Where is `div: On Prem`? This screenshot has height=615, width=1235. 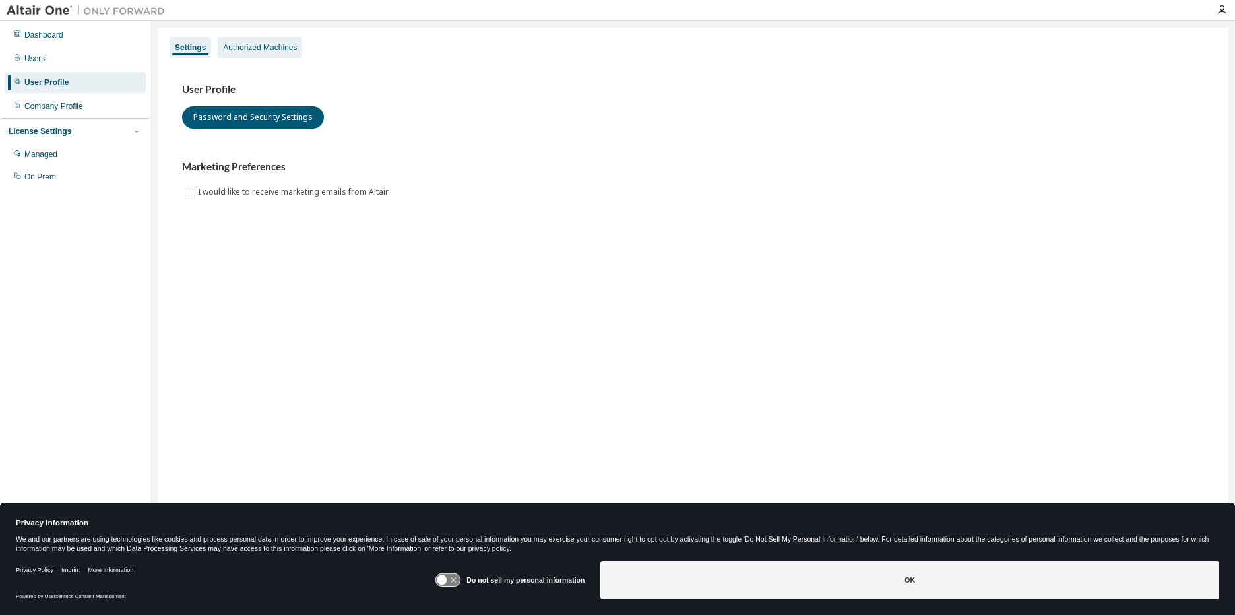
div: On Prem is located at coordinates (40, 177).